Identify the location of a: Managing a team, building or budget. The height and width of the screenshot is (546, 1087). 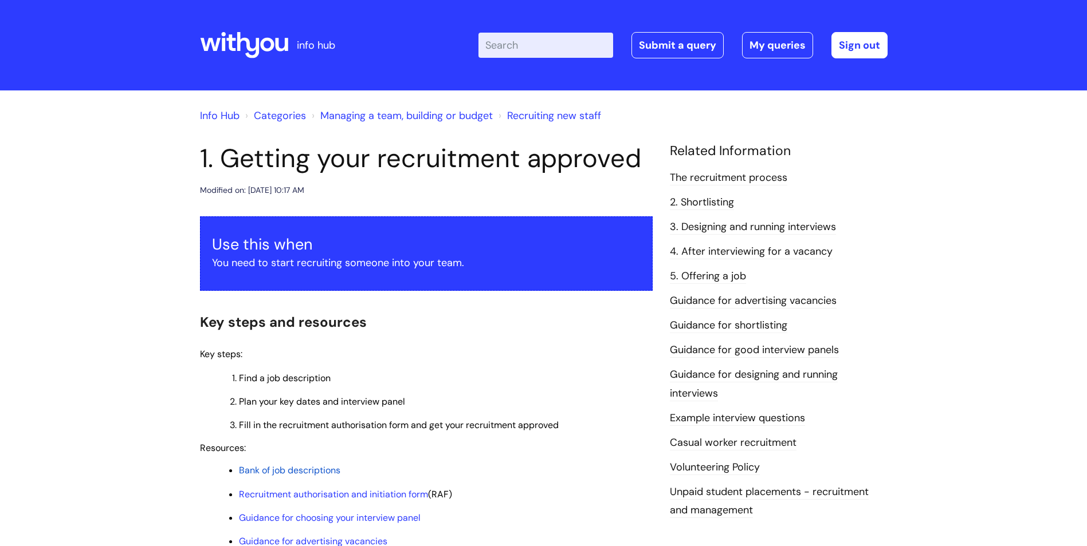
(406, 116).